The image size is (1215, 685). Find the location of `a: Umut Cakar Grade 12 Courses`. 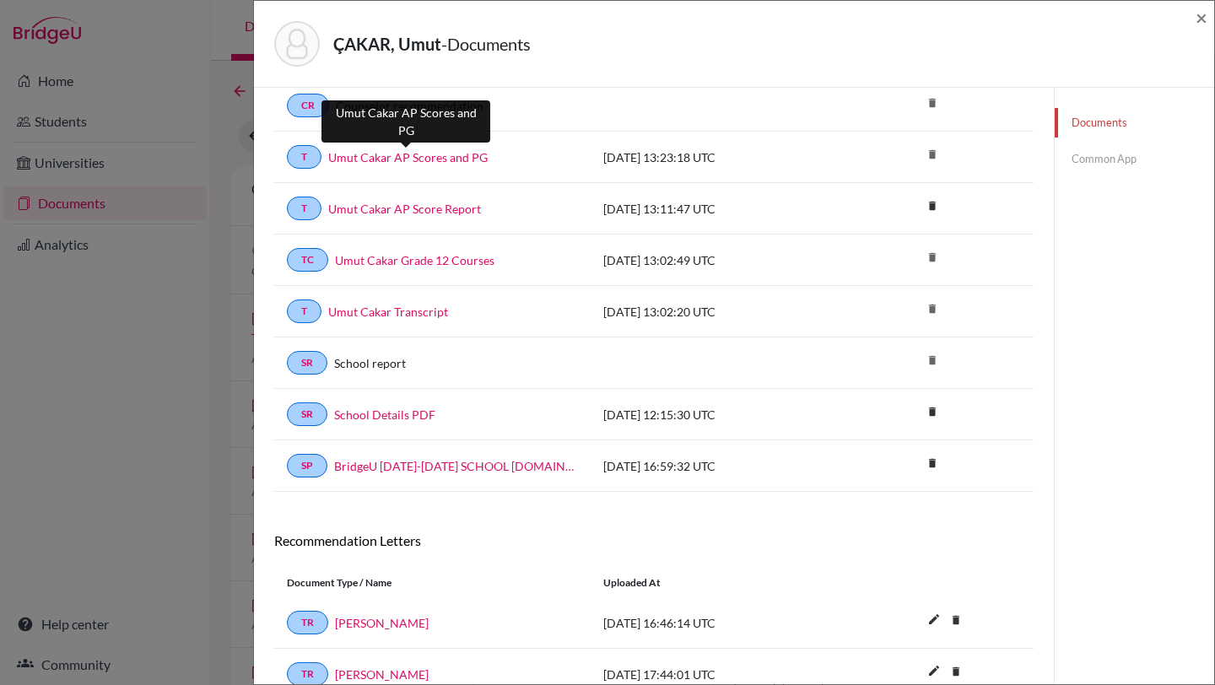

a: Umut Cakar Grade 12 Courses is located at coordinates (414, 260).